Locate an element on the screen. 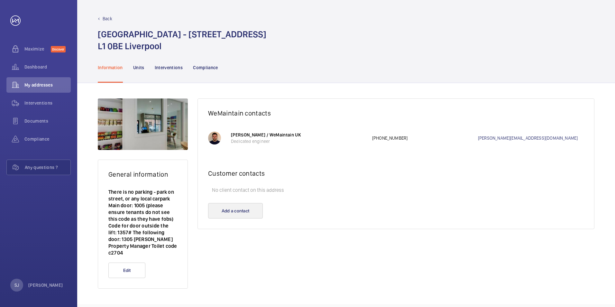 This screenshot has height=307, width=615. p: No client contact on this address is located at coordinates (396, 190).